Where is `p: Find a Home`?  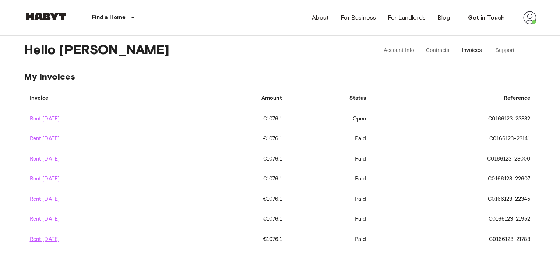
p: Find a Home is located at coordinates (109, 18).